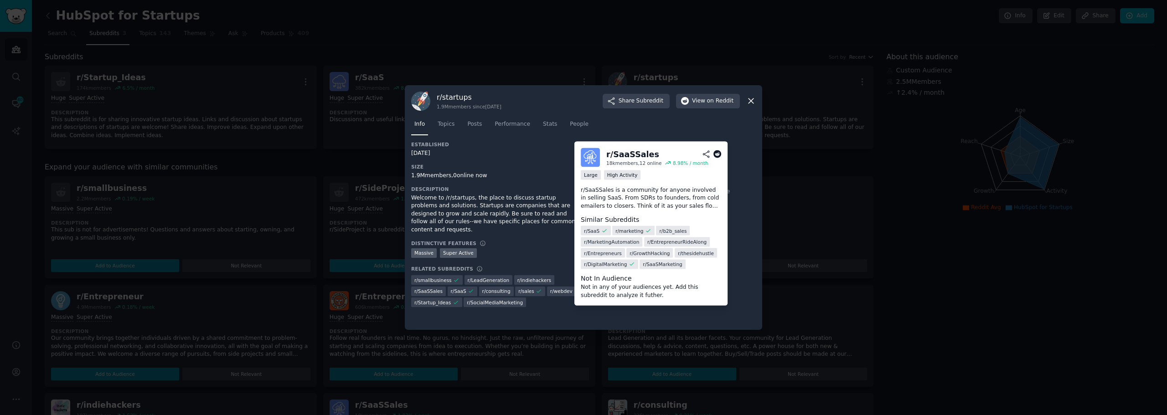 The width and height of the screenshot is (1167, 415). What do you see at coordinates (662, 264) in the screenshot?
I see `span: r/ SaaSMarketing` at bounding box center [662, 264].